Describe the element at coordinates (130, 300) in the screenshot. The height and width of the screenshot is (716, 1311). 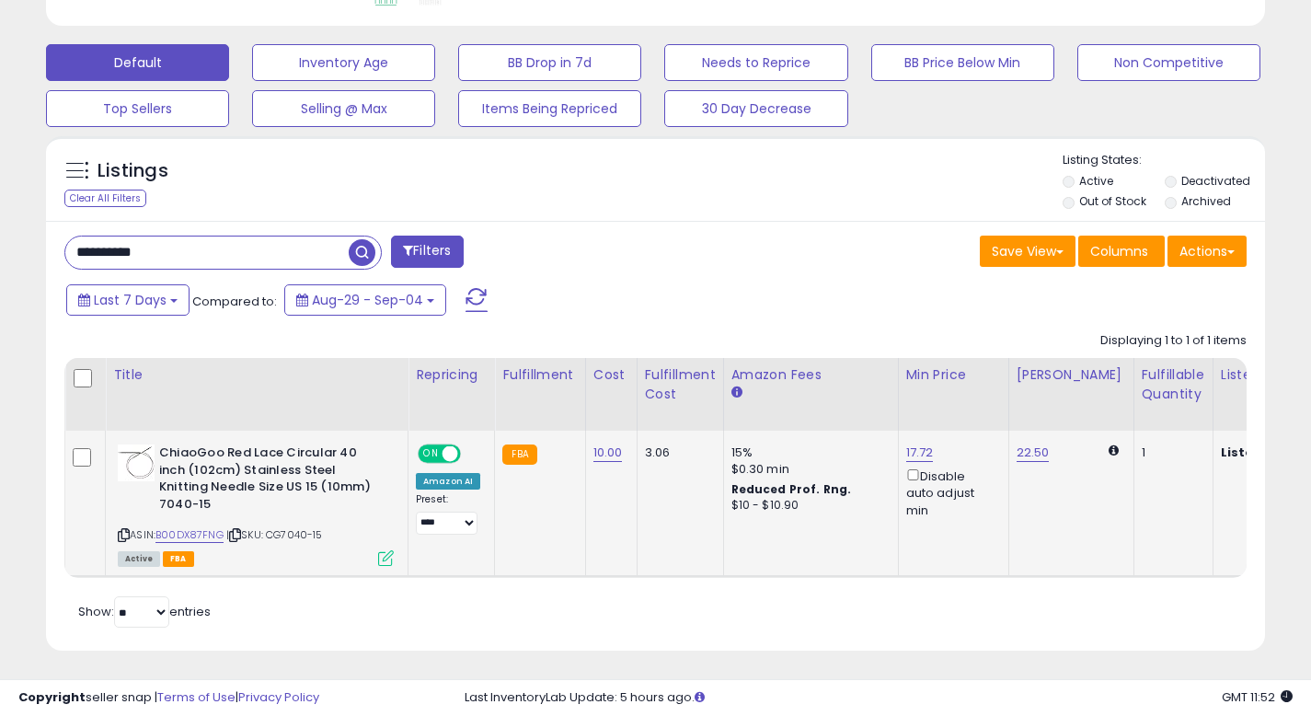
I see `span: Last 7 Days` at that location.